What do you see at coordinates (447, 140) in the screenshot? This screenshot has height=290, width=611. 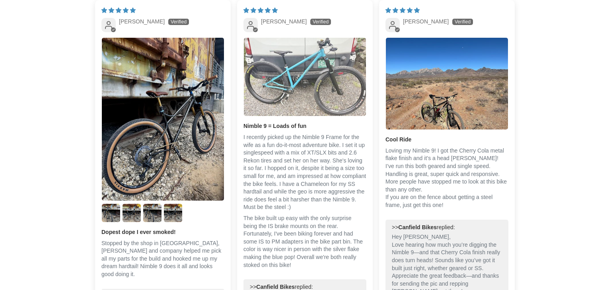 I see `b: Cool Ride` at bounding box center [447, 140].